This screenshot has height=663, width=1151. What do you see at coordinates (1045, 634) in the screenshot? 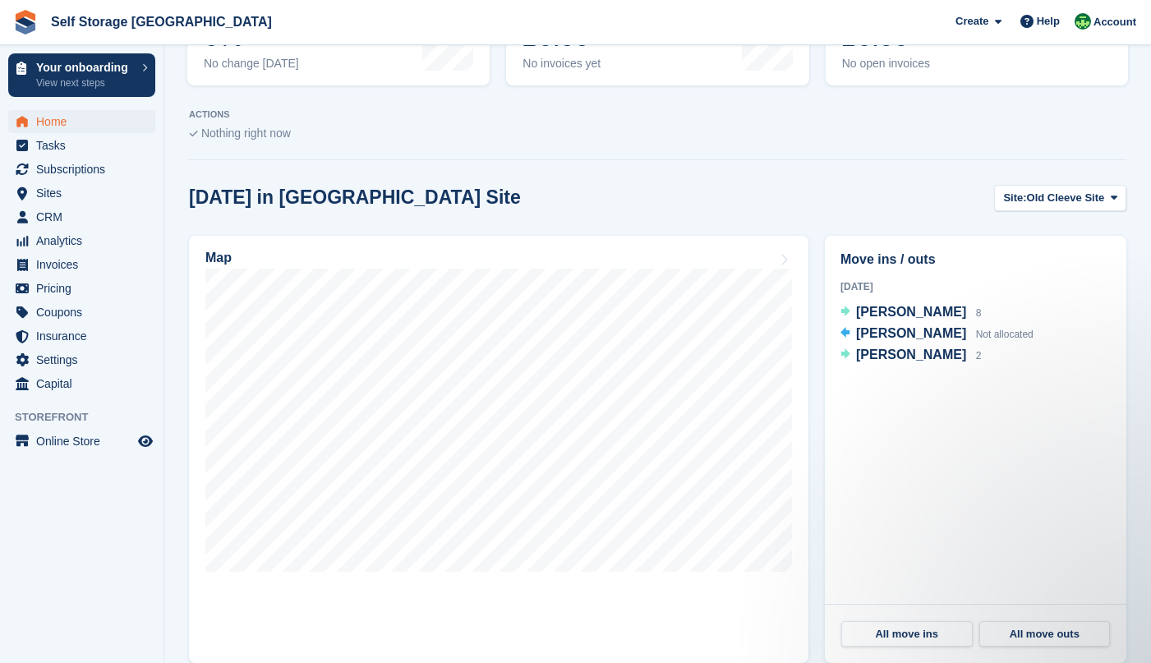
I see `a: All move outs` at bounding box center [1045, 634].